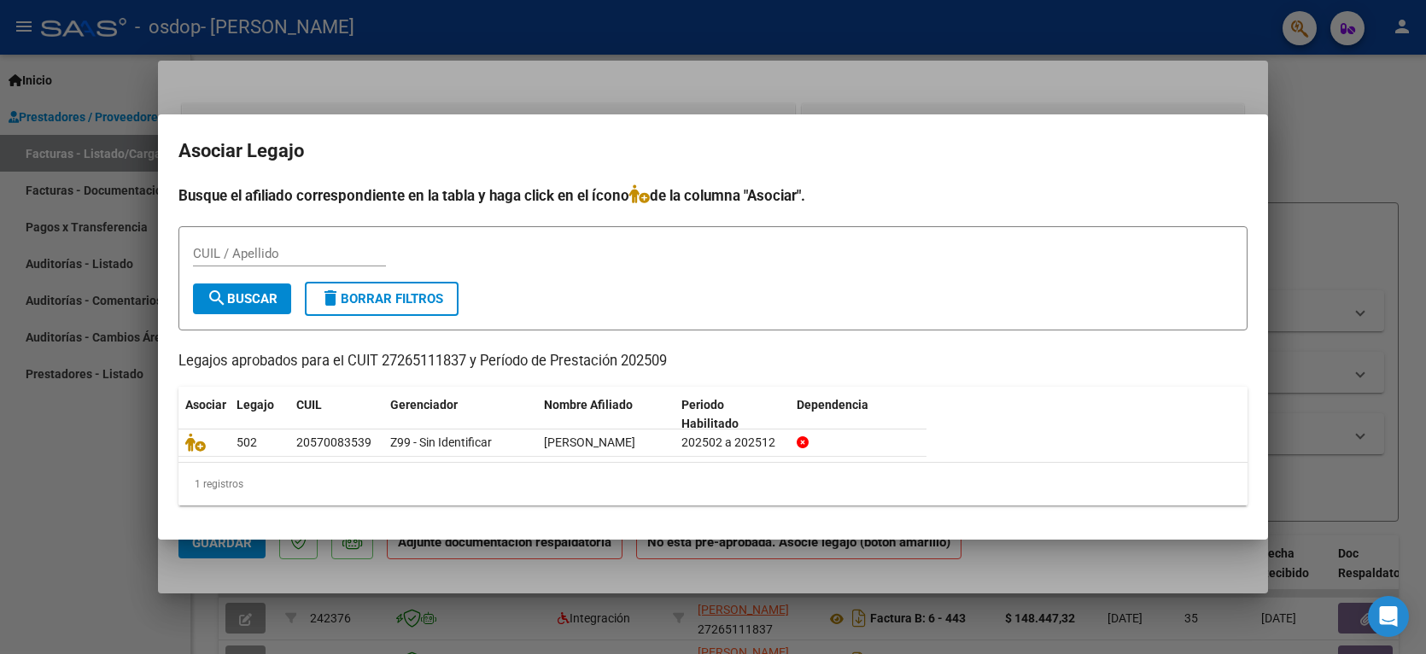 The width and height of the screenshot is (1426, 654). What do you see at coordinates (334, 442) in the screenshot?
I see `div: 20570083539` at bounding box center [334, 442].